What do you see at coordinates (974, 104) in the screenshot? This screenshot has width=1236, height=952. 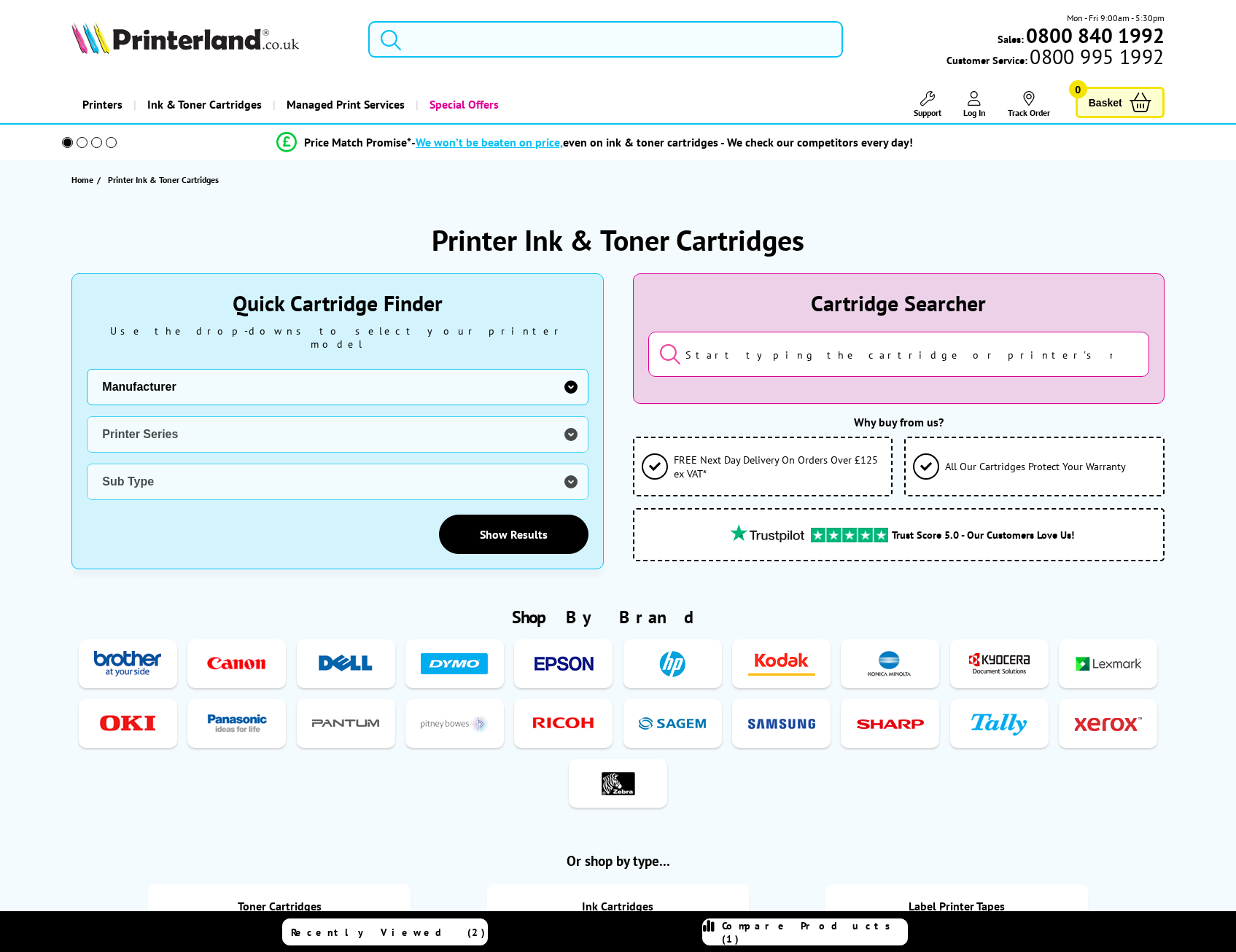 I see `a: Log In` at bounding box center [974, 104].